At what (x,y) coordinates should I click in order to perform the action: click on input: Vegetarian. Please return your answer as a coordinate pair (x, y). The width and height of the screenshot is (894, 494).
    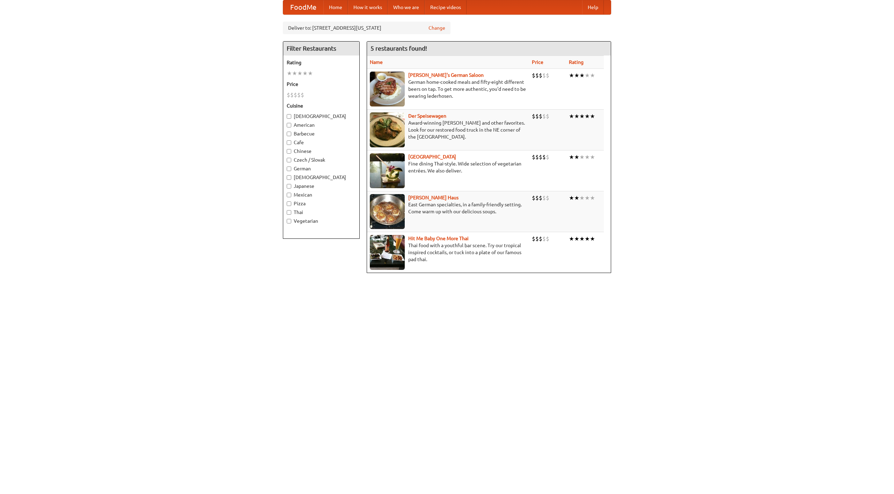
    Looking at the image, I should click on (289, 221).